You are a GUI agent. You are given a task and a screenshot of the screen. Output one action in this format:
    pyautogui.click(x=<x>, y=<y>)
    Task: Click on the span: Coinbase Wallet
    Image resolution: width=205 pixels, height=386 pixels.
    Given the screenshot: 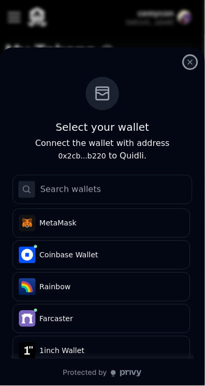 What is the action you would take?
    pyautogui.click(x=110, y=255)
    